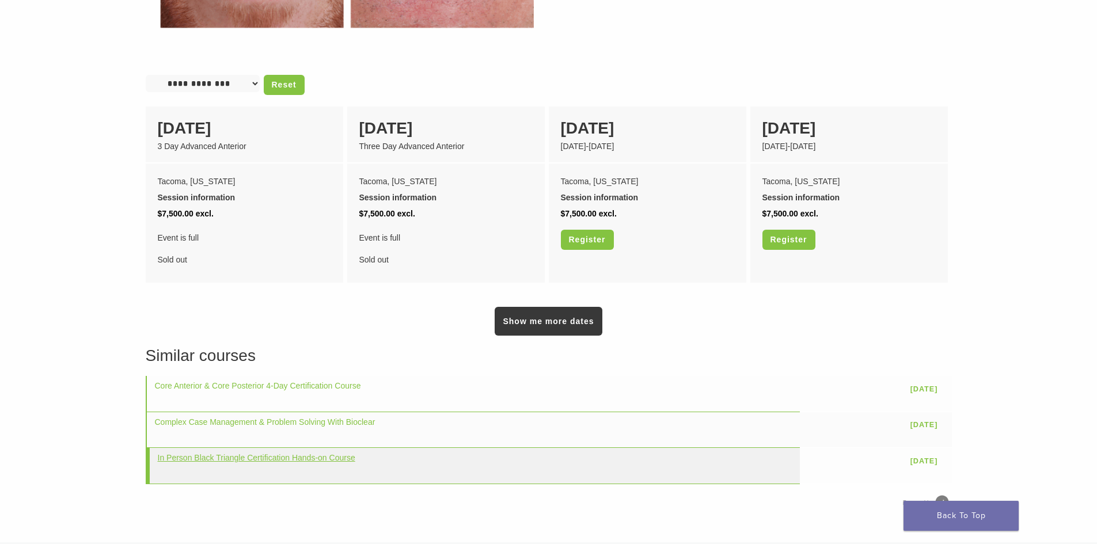 This screenshot has height=544, width=1097. What do you see at coordinates (265, 422) in the screenshot?
I see `a: Complex Case Management & Problem Solving With Bioclear` at bounding box center [265, 422].